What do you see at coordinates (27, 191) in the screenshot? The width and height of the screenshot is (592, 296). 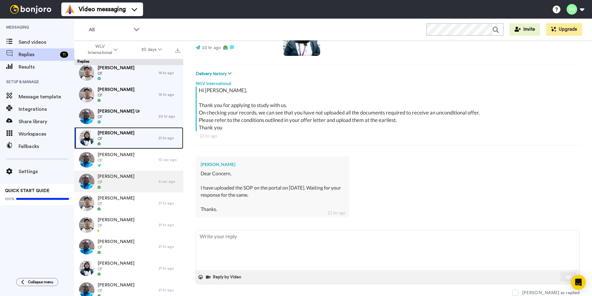 I see `span: QUICK START GUIDE` at bounding box center [27, 191].